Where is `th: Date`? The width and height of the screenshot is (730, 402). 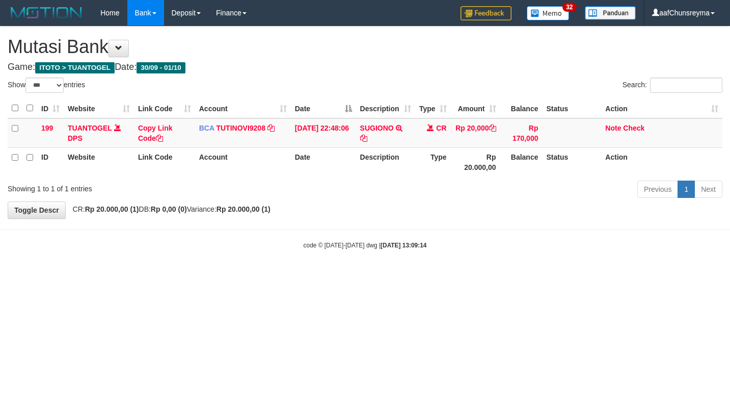
th: Date is located at coordinates (324, 162).